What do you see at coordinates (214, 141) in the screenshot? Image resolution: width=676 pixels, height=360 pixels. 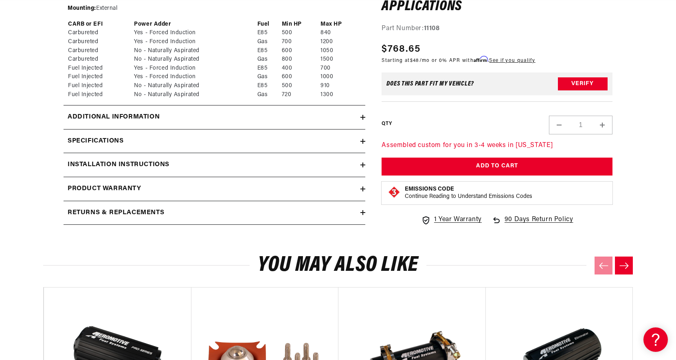 I see `summary: Specifications` at bounding box center [214, 141].